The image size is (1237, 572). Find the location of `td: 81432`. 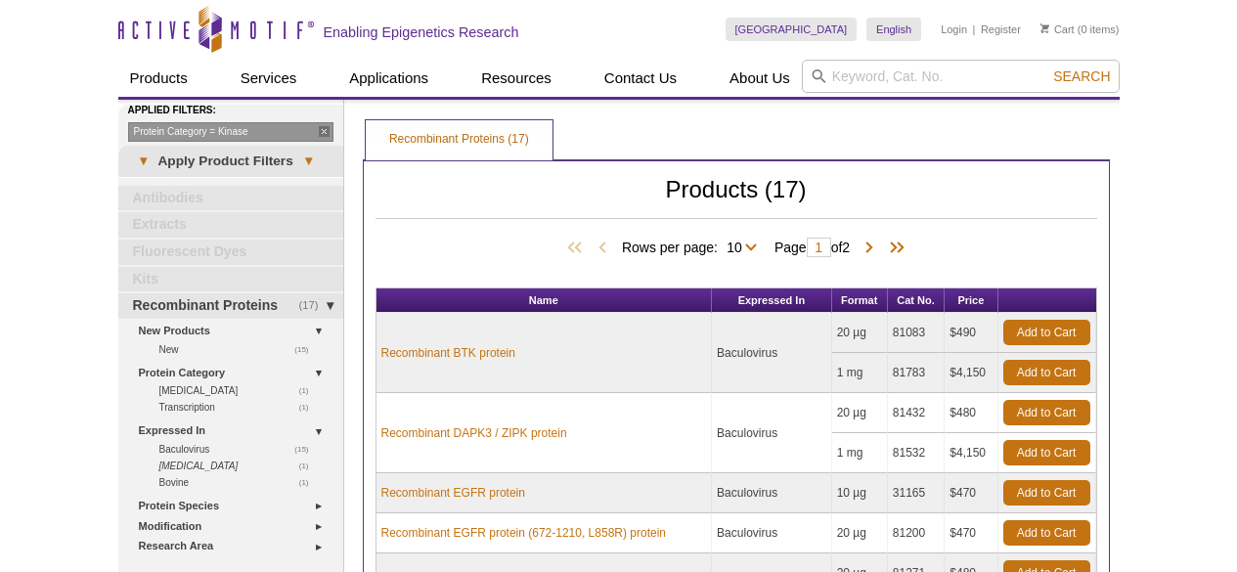

td: 81432 is located at coordinates (916, 413).